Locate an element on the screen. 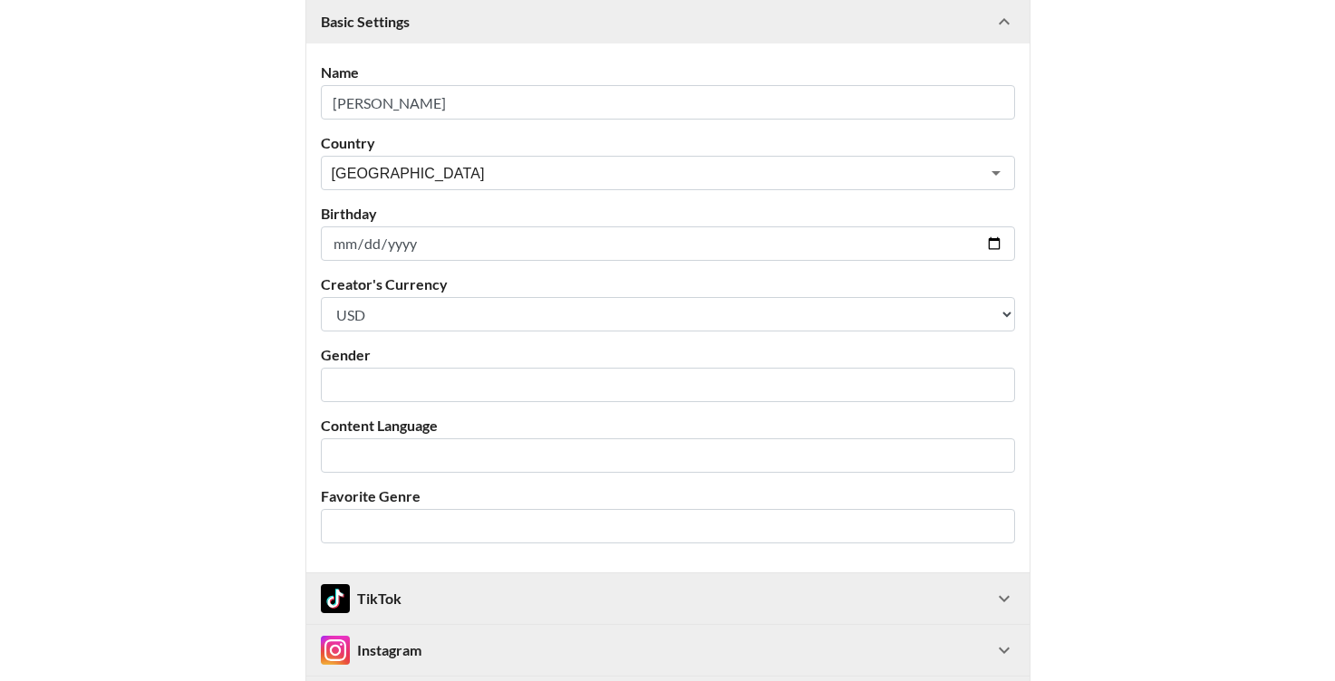 The image size is (1335, 681). div: TikTokTikTok is located at coordinates (668, 599).